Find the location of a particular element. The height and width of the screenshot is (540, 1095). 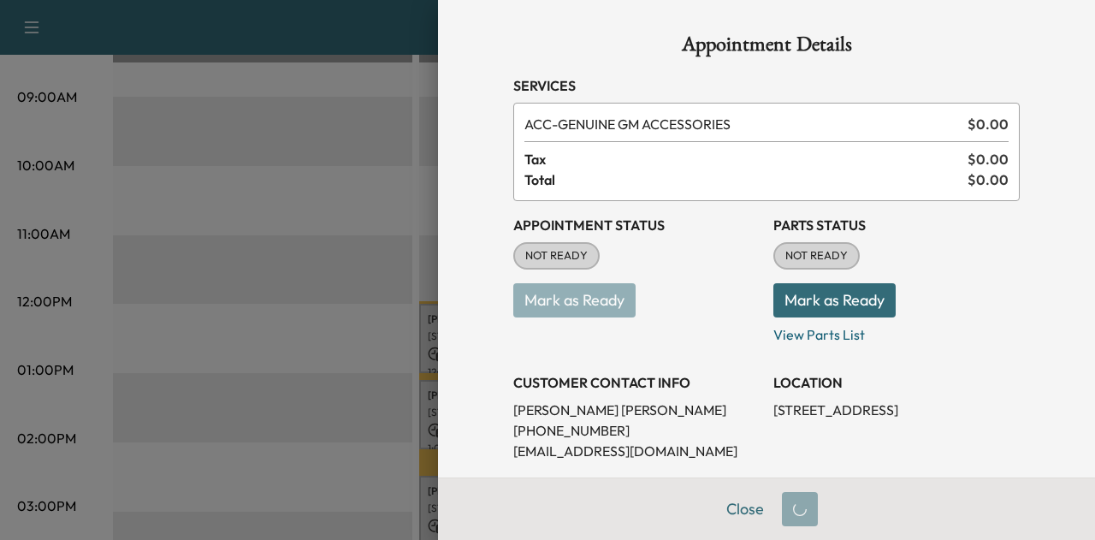

span: Total is located at coordinates (746, 180).